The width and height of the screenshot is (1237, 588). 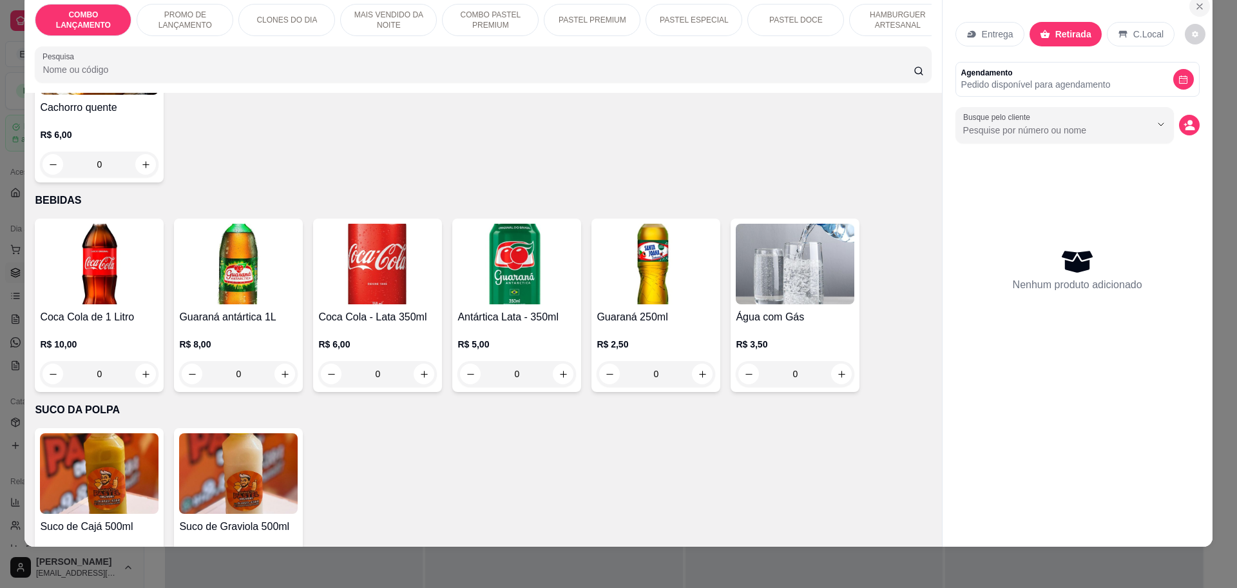 I want to click on p: MAIS VENDIDO DA NOITE, so click(x=388, y=20).